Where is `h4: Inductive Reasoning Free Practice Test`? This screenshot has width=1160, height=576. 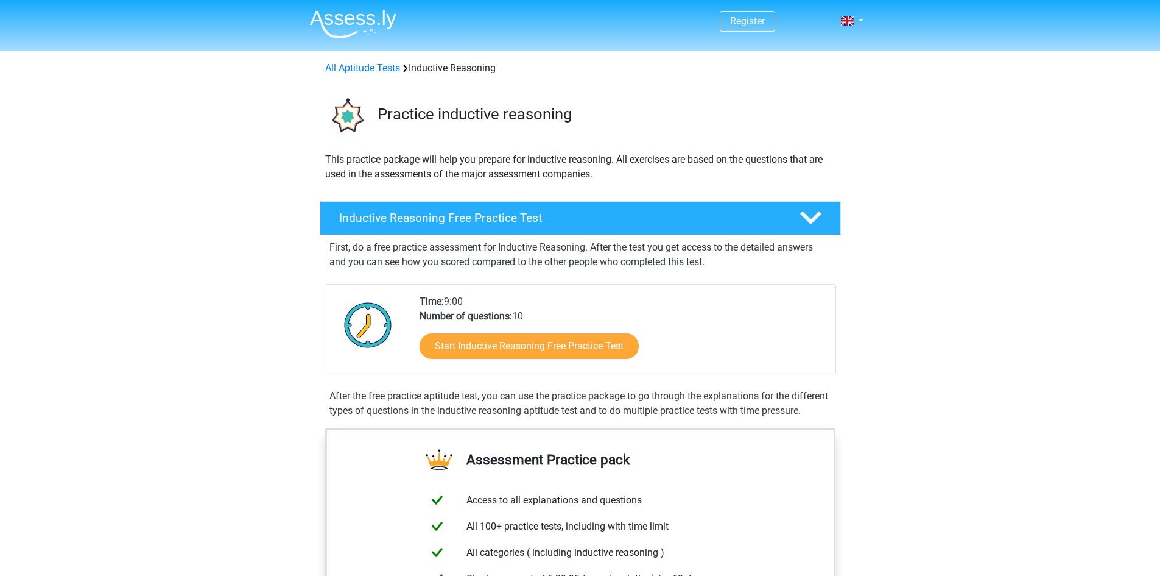
h4: Inductive Reasoning Free Practice Test is located at coordinates (560, 217).